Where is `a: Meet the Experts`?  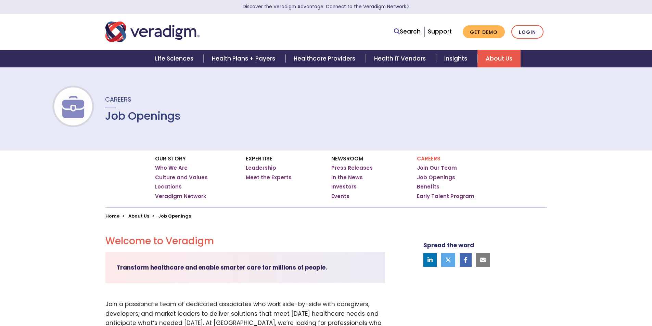 a: Meet the Experts is located at coordinates (269, 178).